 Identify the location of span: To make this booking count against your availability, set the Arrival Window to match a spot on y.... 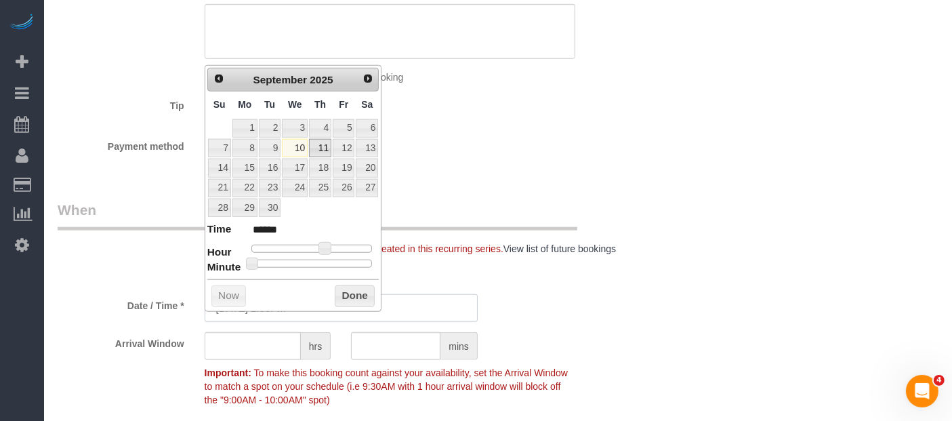
(386, 386).